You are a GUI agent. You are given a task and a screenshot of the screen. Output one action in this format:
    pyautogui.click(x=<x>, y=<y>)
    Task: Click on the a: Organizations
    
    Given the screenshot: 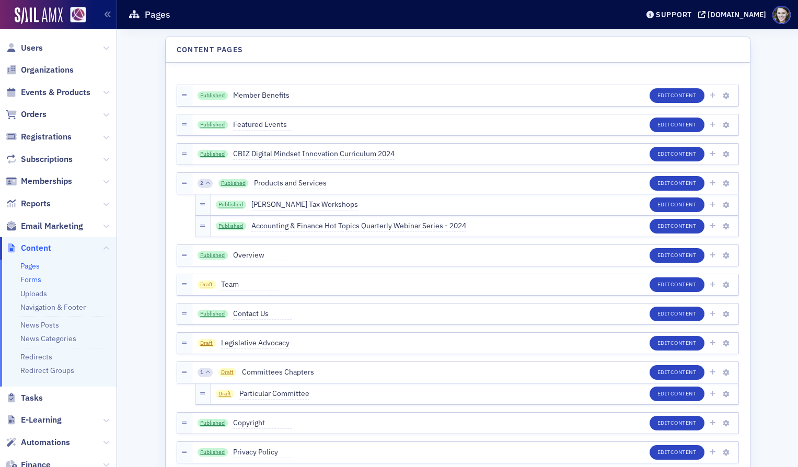 What is the action you would take?
    pyautogui.click(x=40, y=70)
    